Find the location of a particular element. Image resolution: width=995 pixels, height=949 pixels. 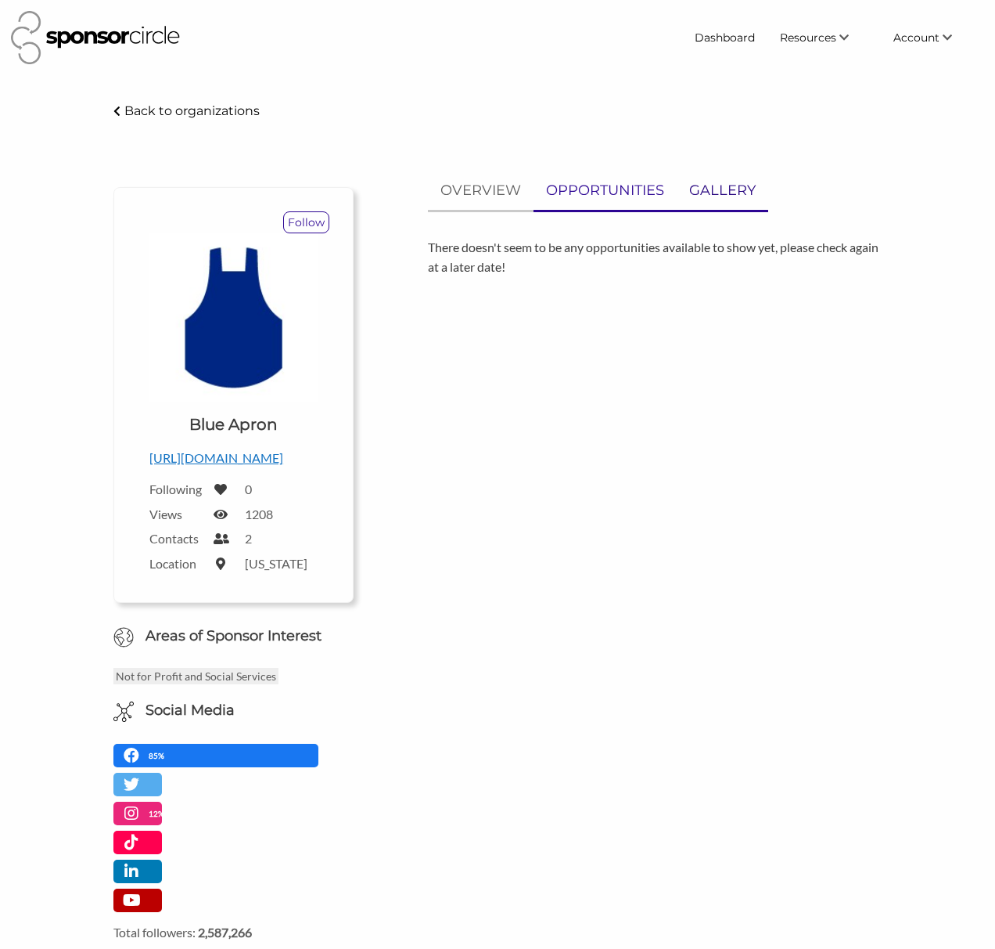

img: Blue Apron Logo is located at coordinates (233, 317).